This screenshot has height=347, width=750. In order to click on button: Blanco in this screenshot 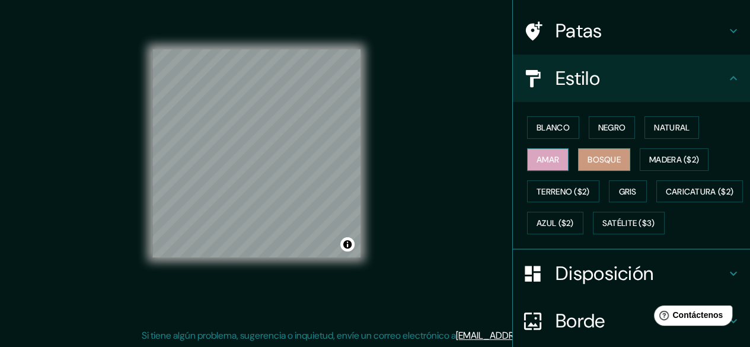, I will do `click(553, 127)`.